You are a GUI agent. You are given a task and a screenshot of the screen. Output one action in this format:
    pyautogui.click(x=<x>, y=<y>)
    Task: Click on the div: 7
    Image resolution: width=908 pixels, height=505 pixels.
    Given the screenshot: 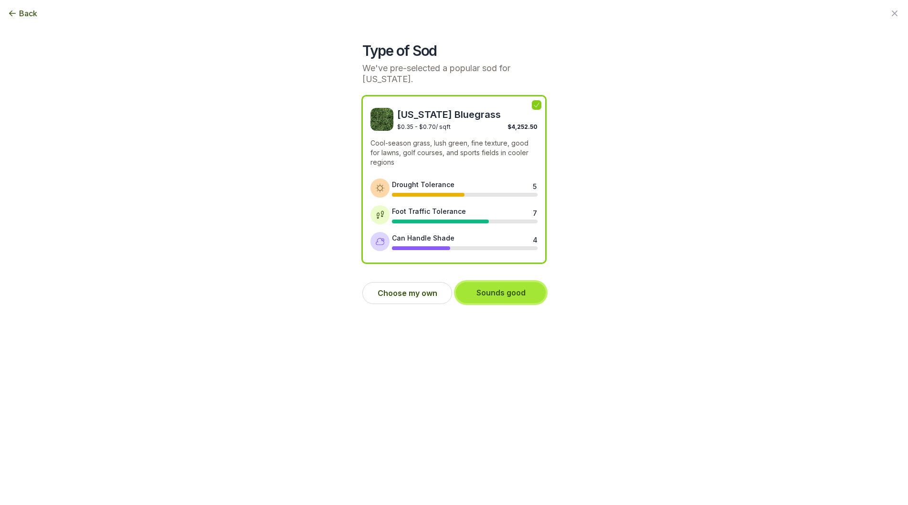 What is the action you would take?
    pyautogui.click(x=535, y=212)
    